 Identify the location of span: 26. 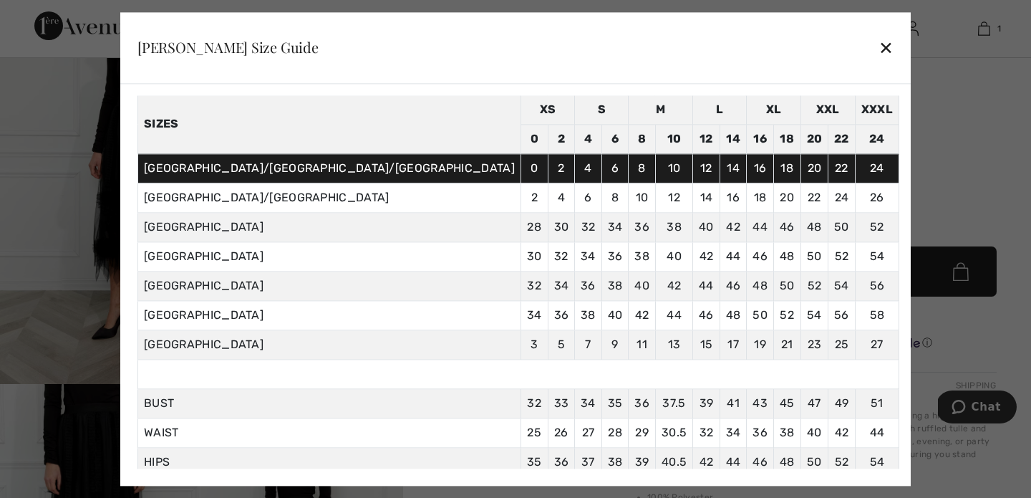
(561, 432).